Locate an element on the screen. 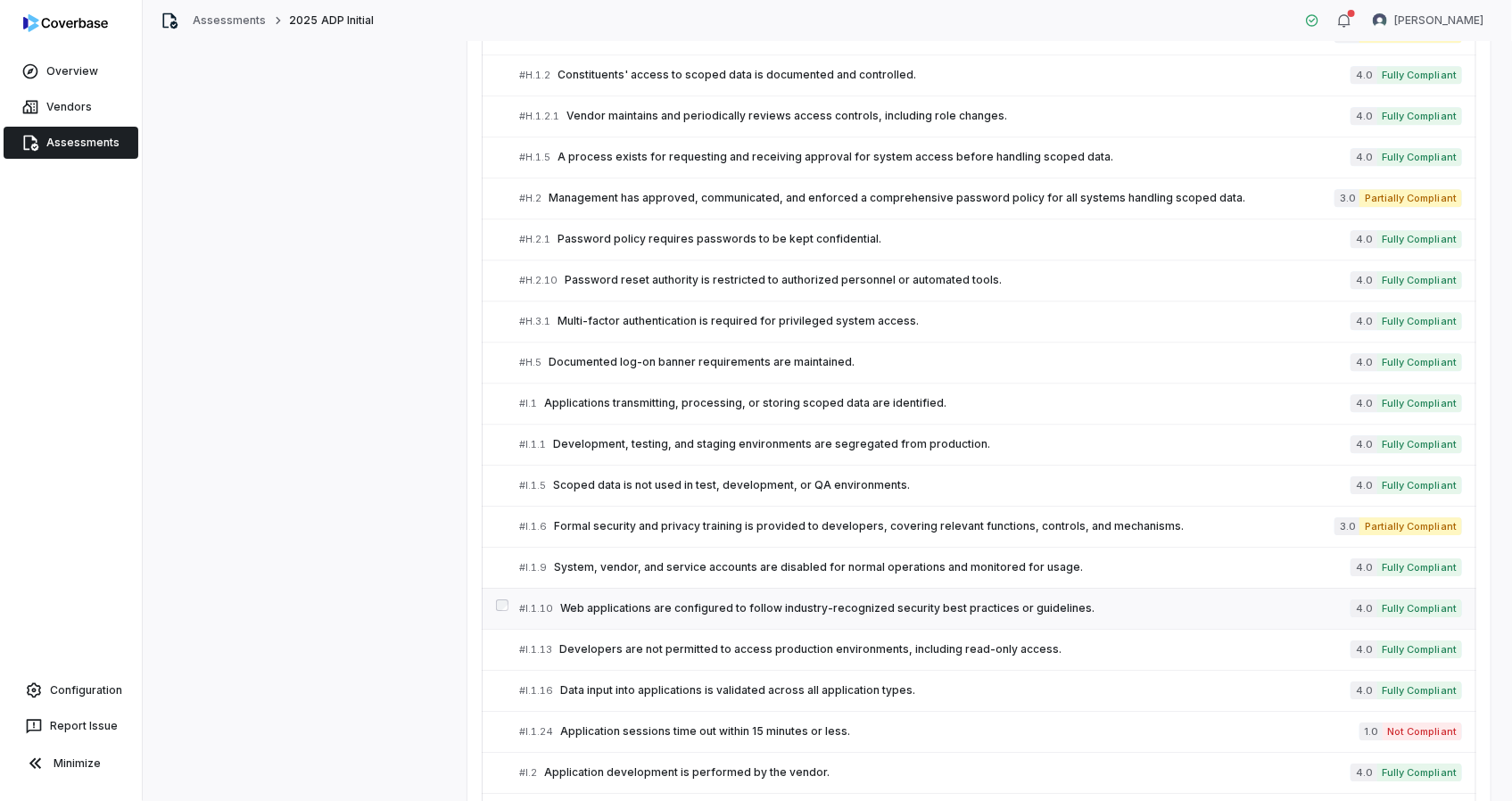  span: Application sessions time out within 15 minutes or less. is located at coordinates (960, 731).